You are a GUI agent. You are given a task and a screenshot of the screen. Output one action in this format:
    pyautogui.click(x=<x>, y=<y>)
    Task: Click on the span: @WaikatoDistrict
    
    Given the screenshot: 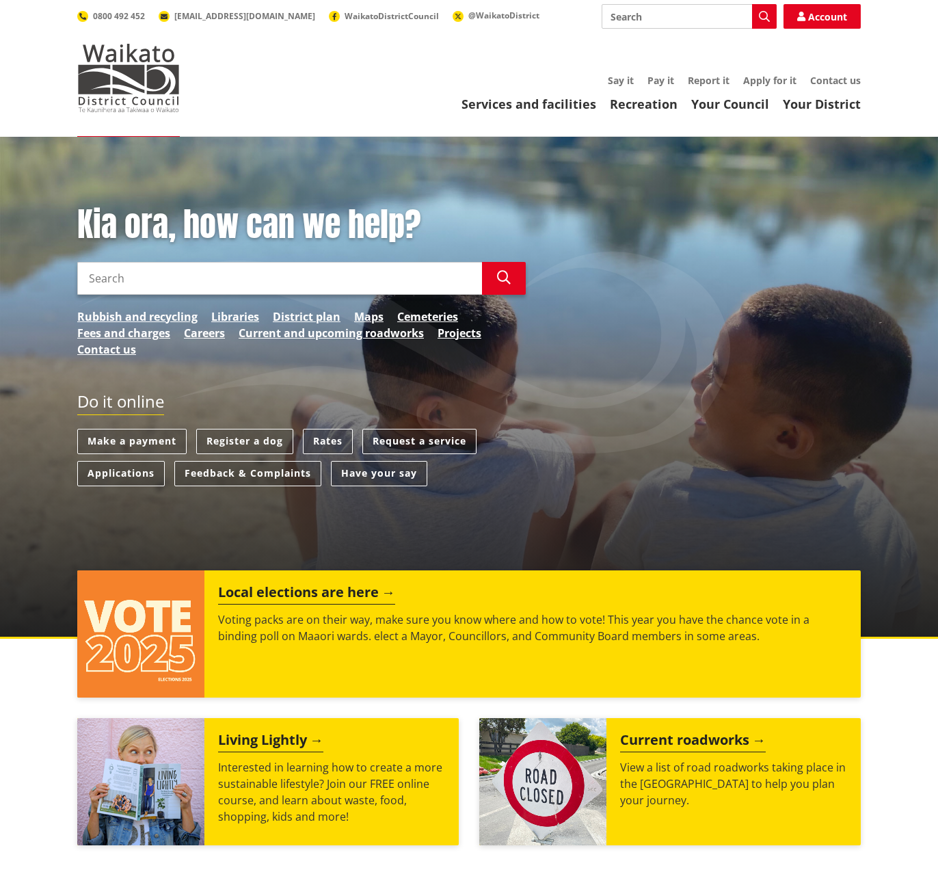 What is the action you would take?
    pyautogui.click(x=504, y=15)
    